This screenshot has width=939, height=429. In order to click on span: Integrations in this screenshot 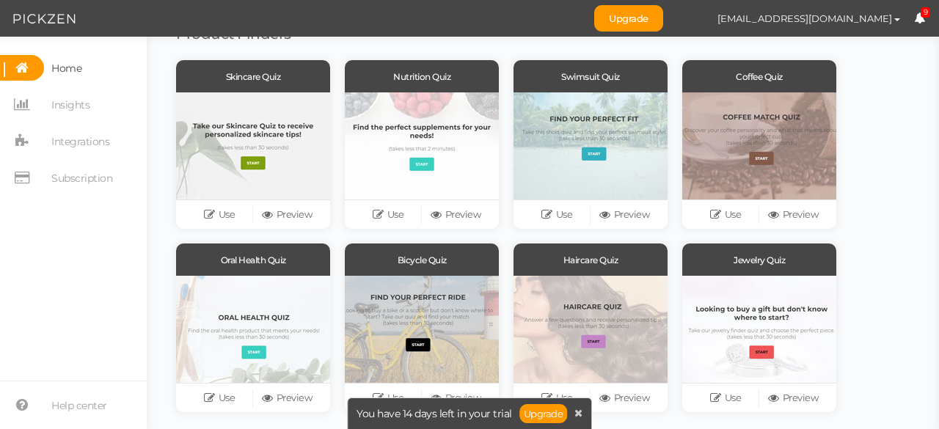, I will do `click(80, 142)`.